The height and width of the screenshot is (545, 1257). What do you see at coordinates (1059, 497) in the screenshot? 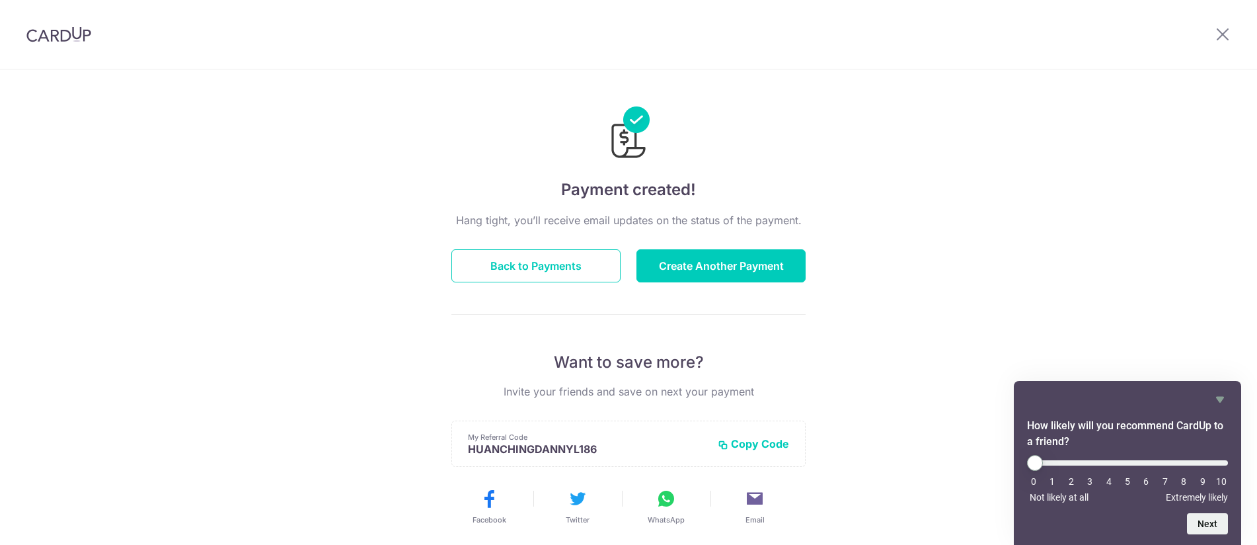
I see `span: Not likely at all` at bounding box center [1059, 497].